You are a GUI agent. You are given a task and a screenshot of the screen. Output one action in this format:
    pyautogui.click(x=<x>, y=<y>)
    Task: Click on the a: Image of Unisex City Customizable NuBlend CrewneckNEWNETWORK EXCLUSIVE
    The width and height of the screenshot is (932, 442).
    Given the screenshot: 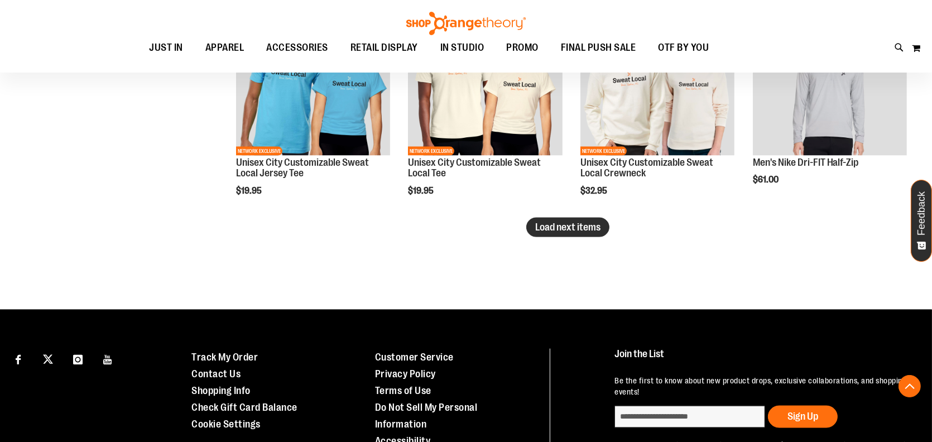 What is the action you would take?
    pyautogui.click(x=657, y=79)
    